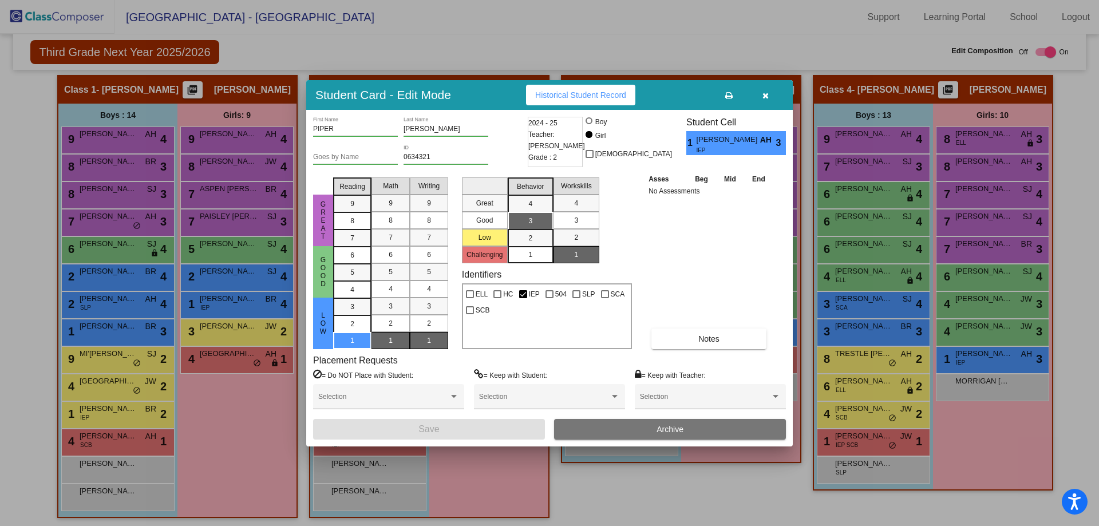 Image resolution: width=1099 pixels, height=526 pixels. Describe the element at coordinates (323, 220) in the screenshot. I see `span: Great` at that location.